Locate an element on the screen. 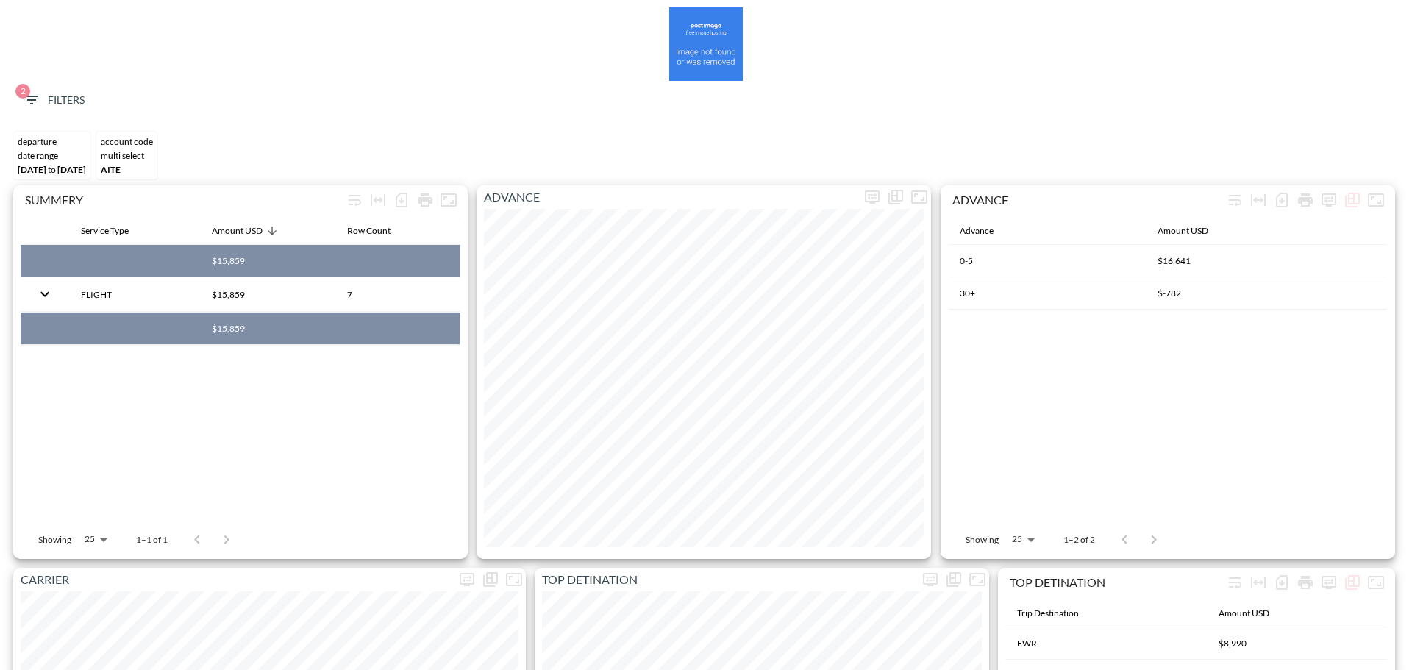 The image size is (1412, 670). th: EWR is located at coordinates (1106, 644).